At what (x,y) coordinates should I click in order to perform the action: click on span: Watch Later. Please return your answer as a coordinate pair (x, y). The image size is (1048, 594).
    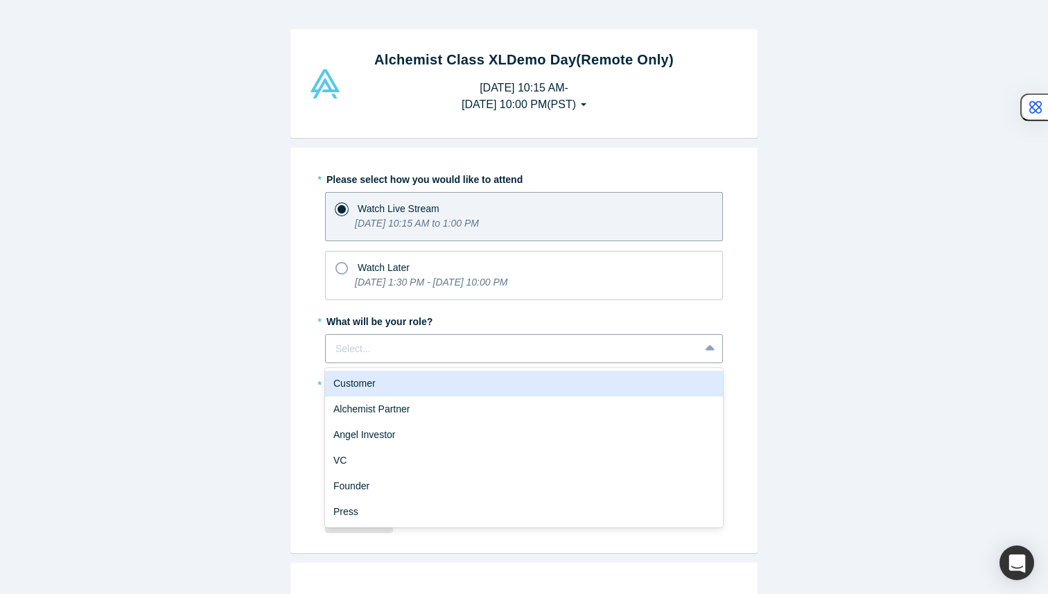
    Looking at the image, I should click on (383, 267).